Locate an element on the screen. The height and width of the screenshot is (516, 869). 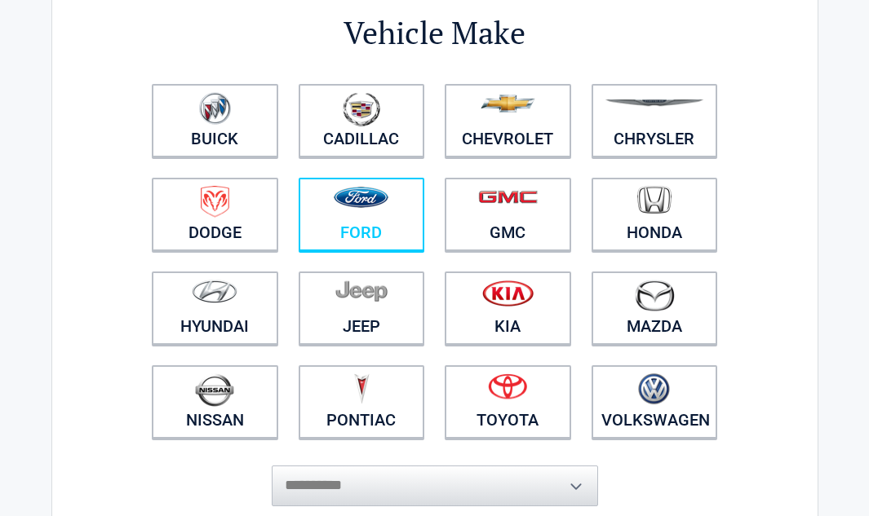
a: Kia is located at coordinates (507, 308).